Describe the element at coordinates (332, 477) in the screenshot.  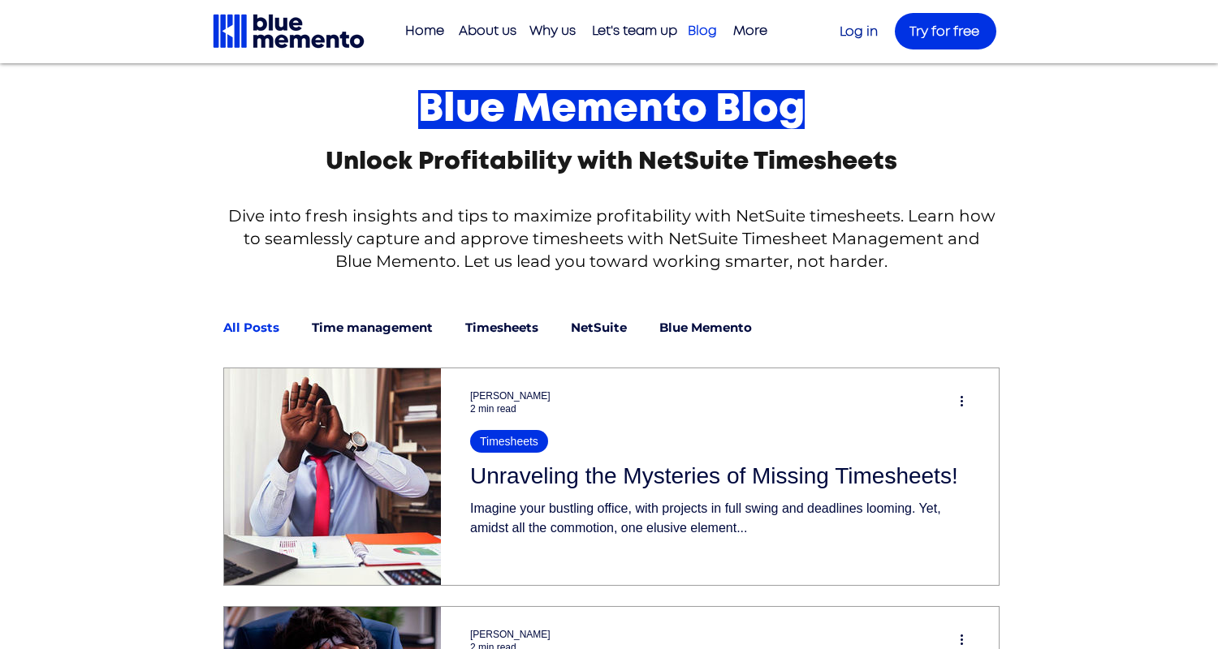
I see `img: Unraveling the Mysteries of Missing Timesheets!` at that location.